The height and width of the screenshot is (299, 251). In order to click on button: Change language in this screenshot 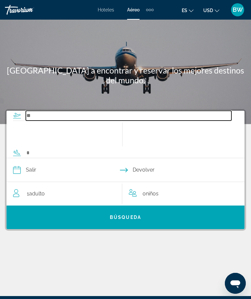, I will do `click(188, 10)`.